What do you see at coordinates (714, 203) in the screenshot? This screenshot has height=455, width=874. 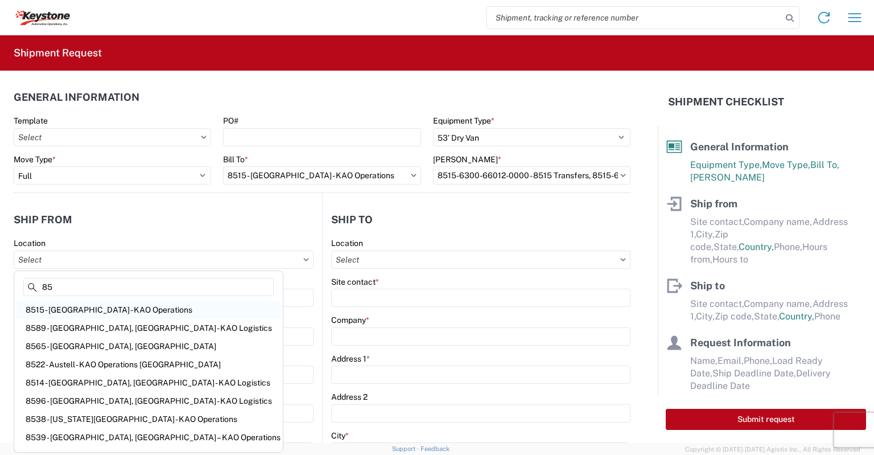 I see `span: Ship from` at bounding box center [714, 203].